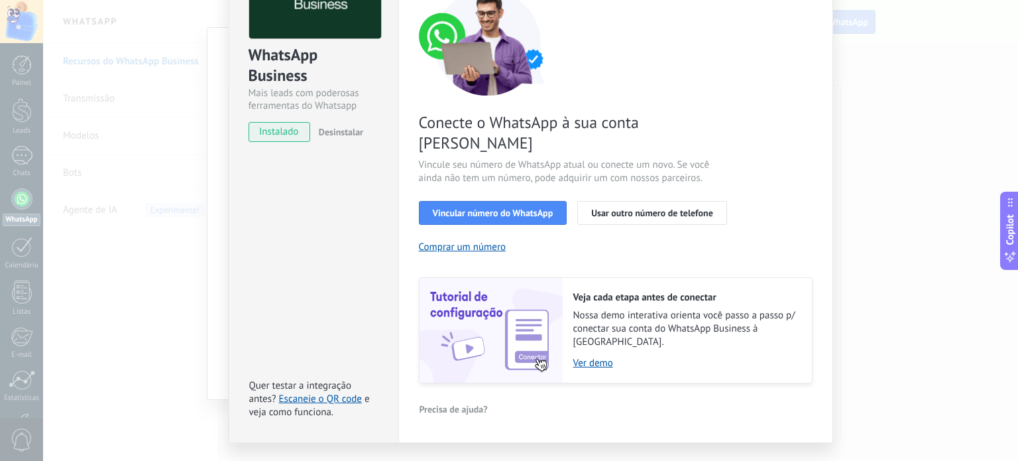  Describe the element at coordinates (1010, 229) in the screenshot. I see `span: Copilot` at that location.